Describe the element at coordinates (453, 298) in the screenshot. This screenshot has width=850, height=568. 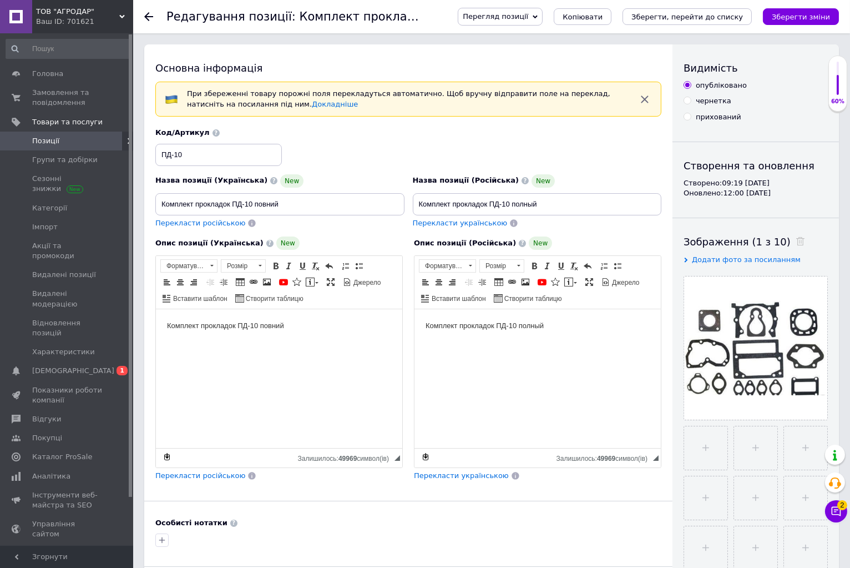
I see `a: Вставити шаблон` at that location.